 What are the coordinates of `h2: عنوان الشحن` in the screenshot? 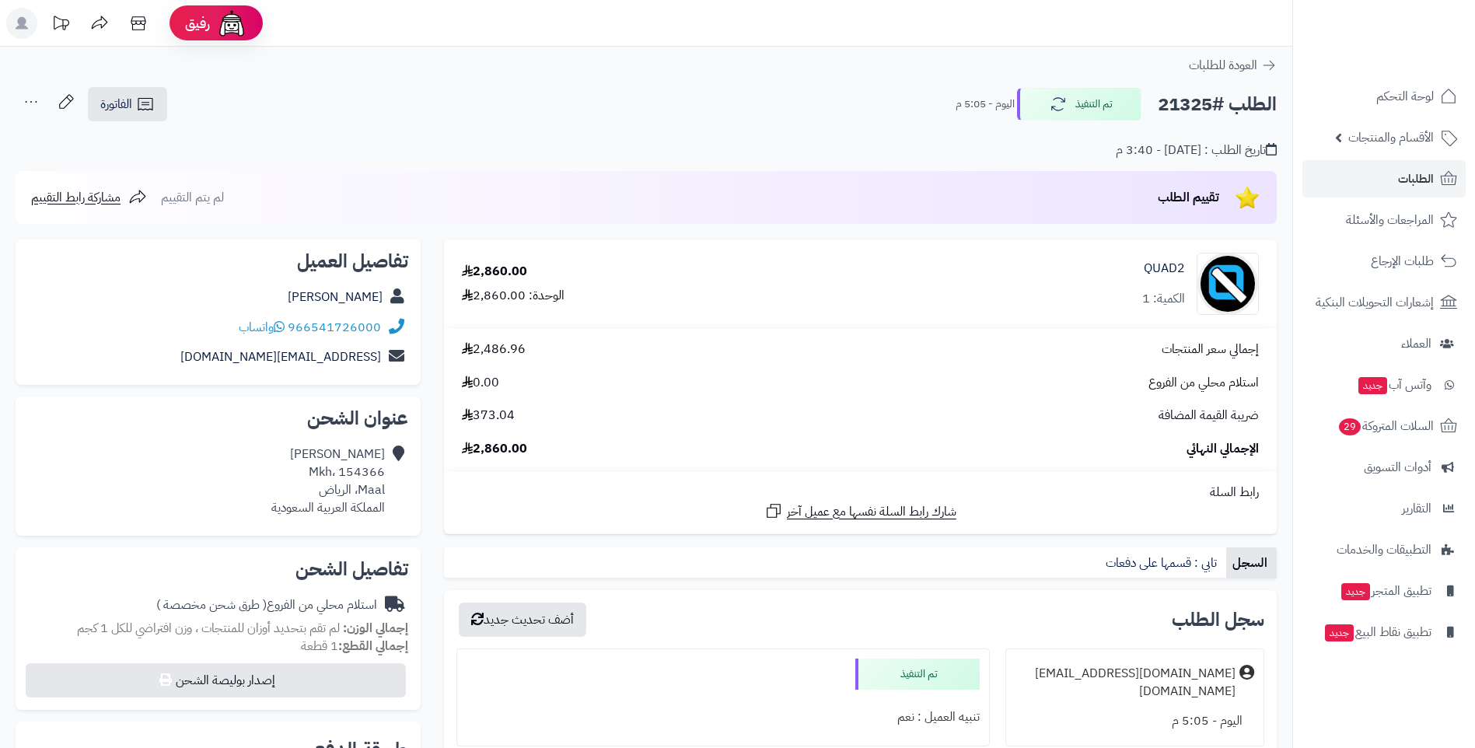 It's located at (218, 418).